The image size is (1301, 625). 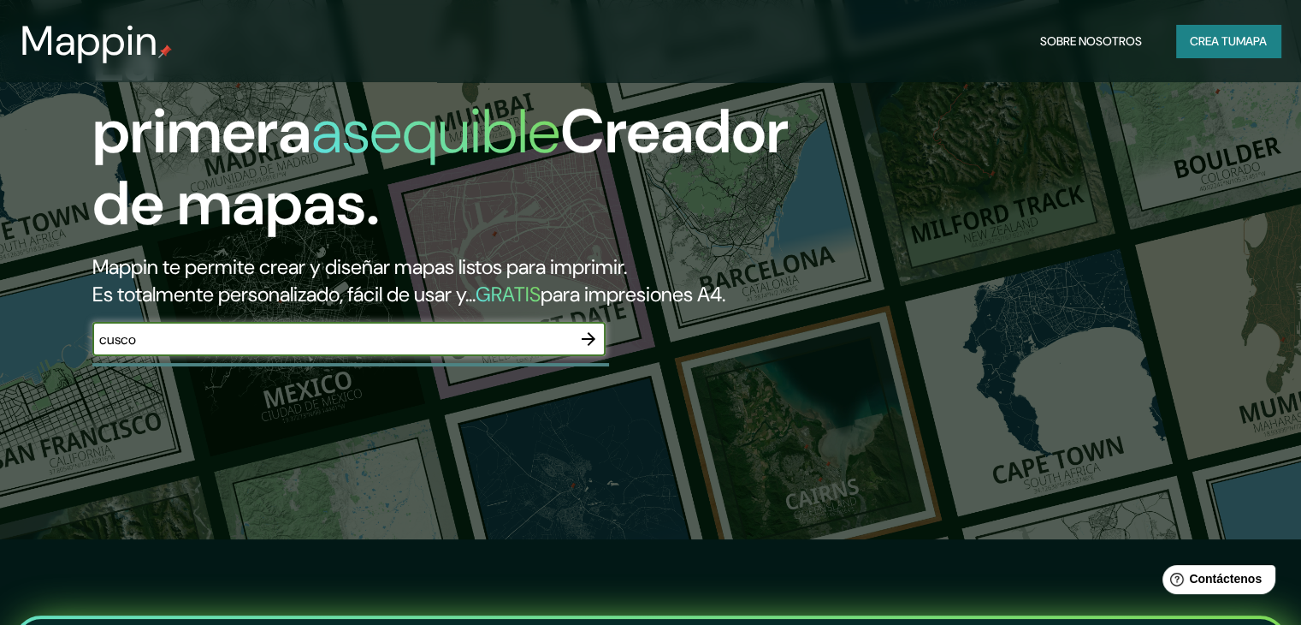 I want to click on font: Creador de mapas., so click(x=441, y=167).